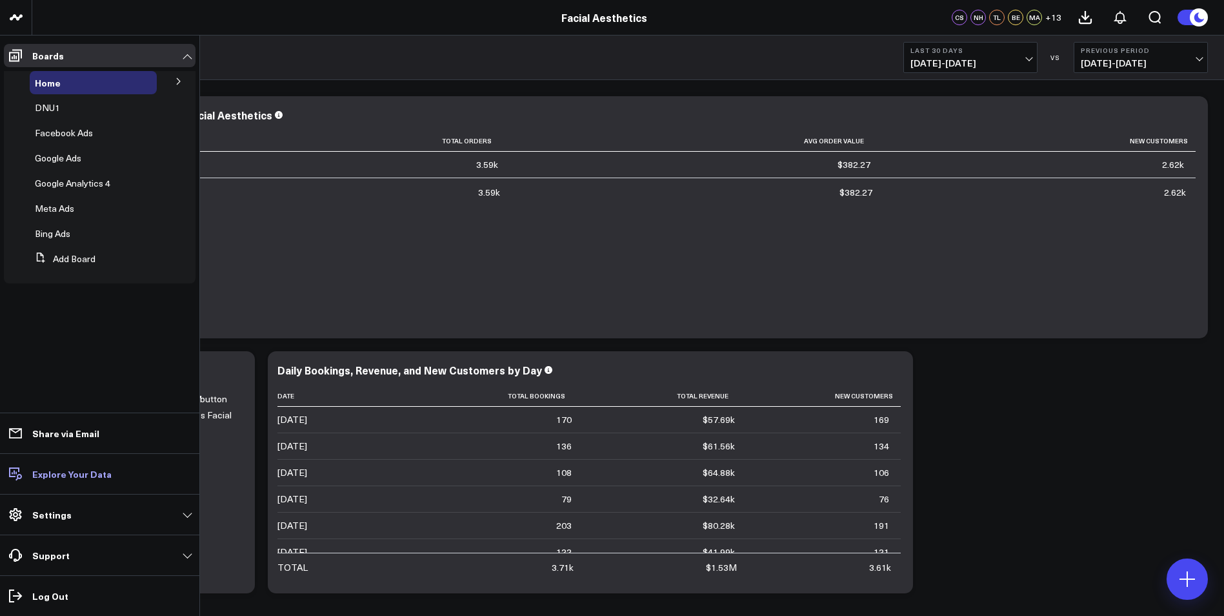  What do you see at coordinates (696, 141) in the screenshot?
I see `th: Avg Order Value` at bounding box center [696, 141].